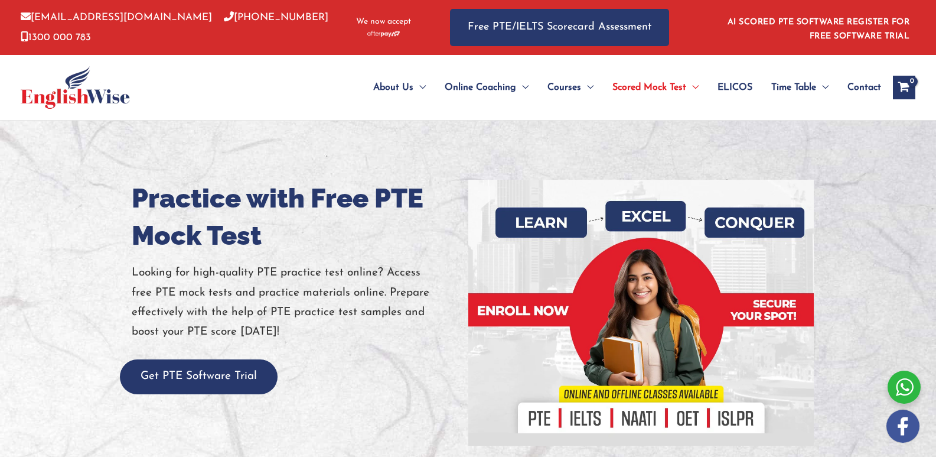 The image size is (936, 457). What do you see at coordinates (800, 87) in the screenshot?
I see `a: Time TableMenu Toggle` at bounding box center [800, 87].